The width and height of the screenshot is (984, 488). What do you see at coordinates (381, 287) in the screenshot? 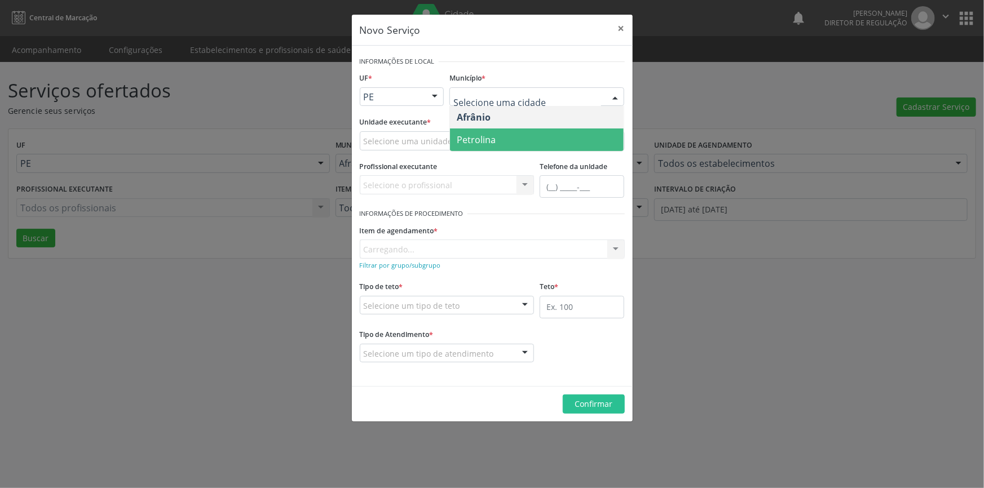
I see `label: Tipo de teto` at bounding box center [381, 287].